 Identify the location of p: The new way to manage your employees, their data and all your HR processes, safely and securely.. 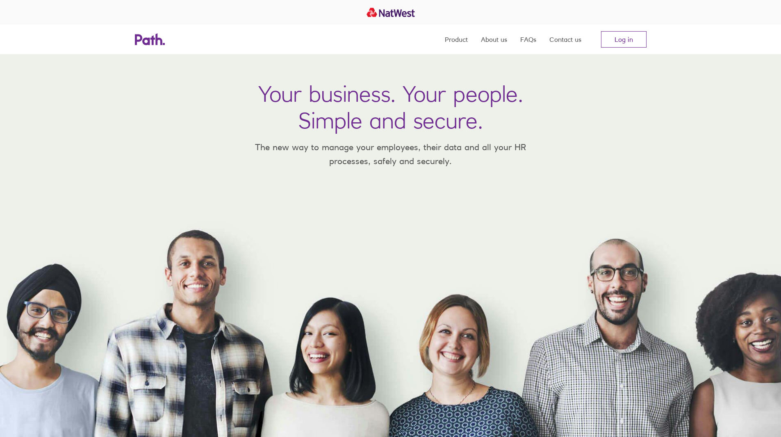
(391, 154).